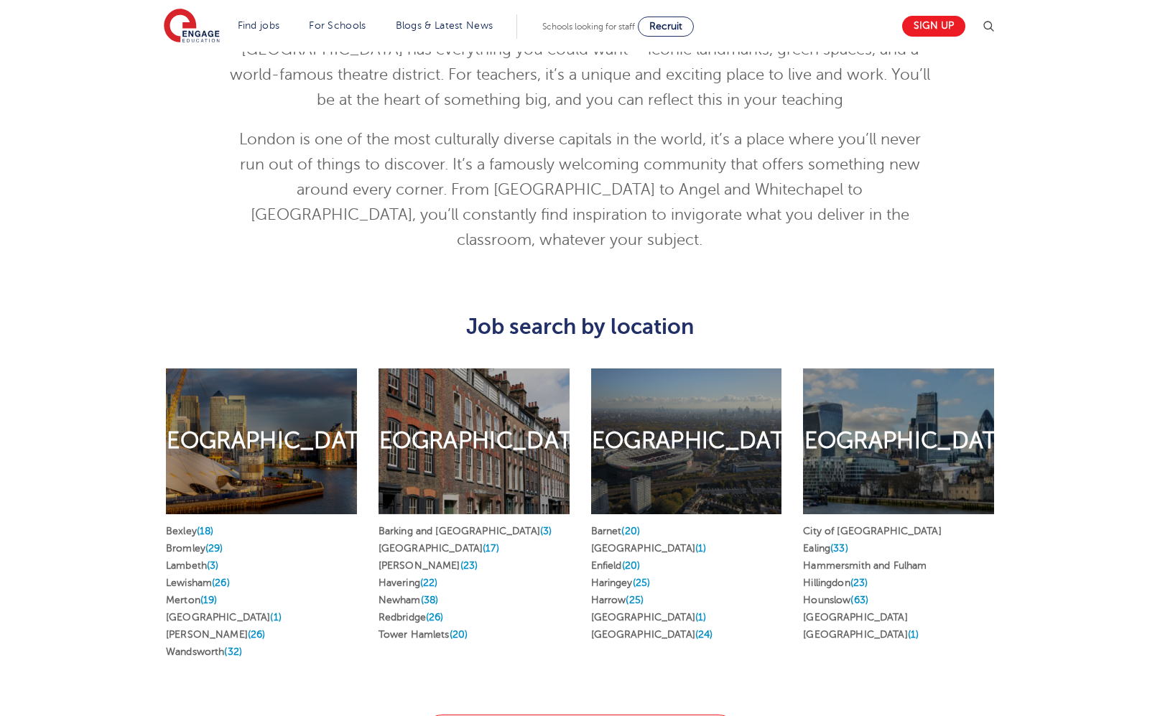  Describe the element at coordinates (337, 25) in the screenshot. I see `a: For Schools` at that location.